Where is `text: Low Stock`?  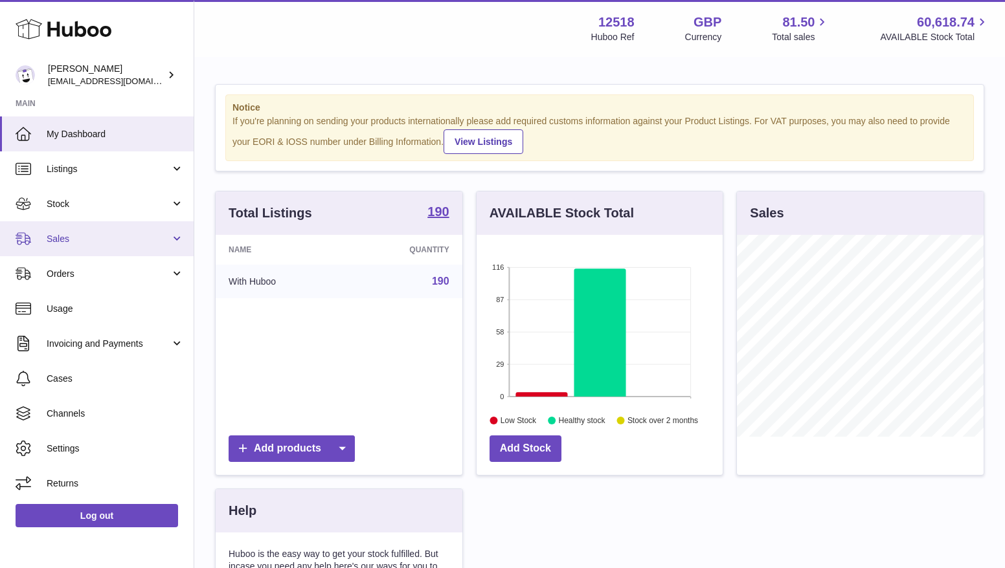 text: Low Stock is located at coordinates (519, 421).